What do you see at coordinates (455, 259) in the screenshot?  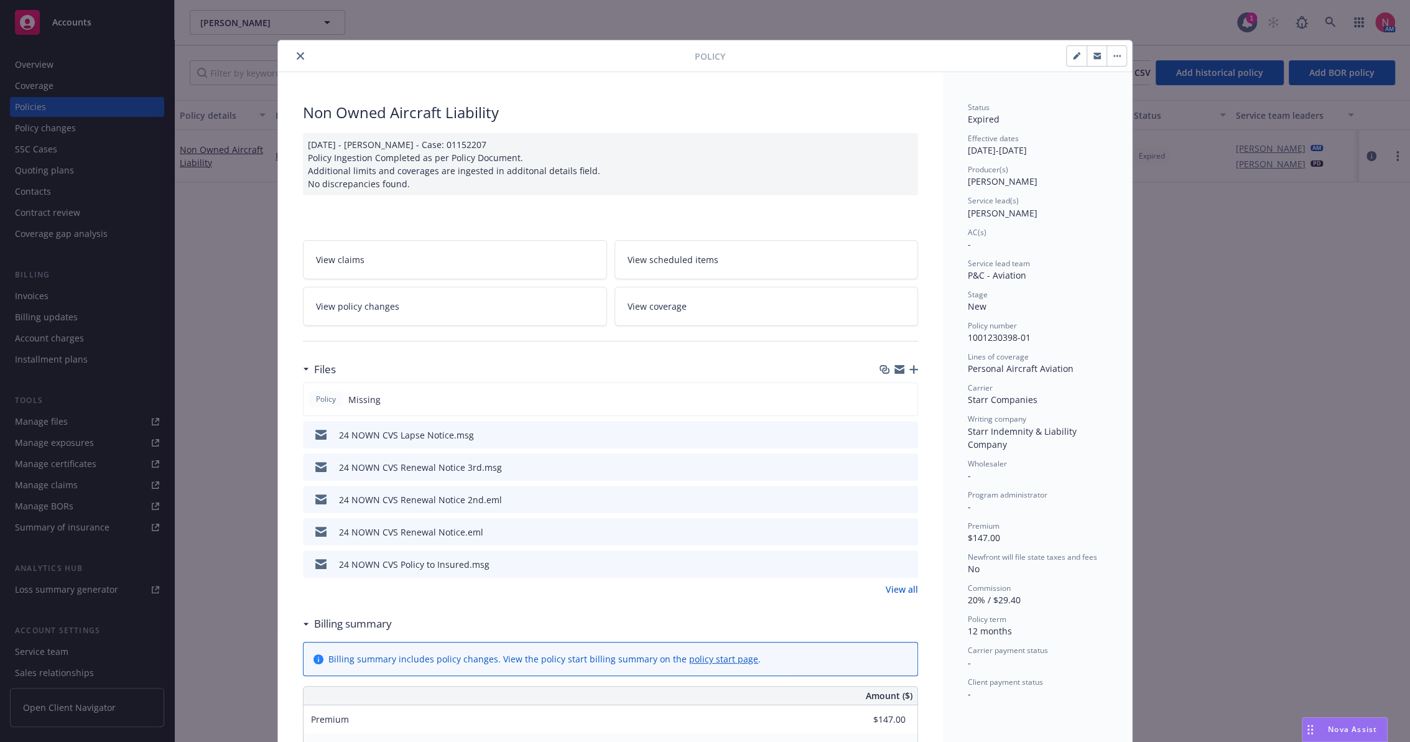 I see `a: View claims` at bounding box center [455, 259].